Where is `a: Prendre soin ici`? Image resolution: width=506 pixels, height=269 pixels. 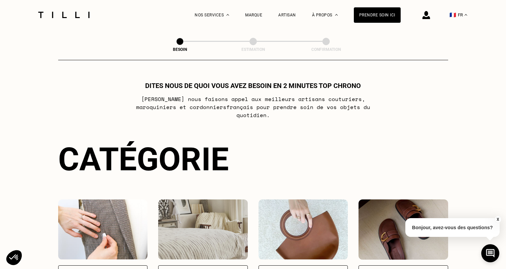
a: Prendre soin ici is located at coordinates (377, 15).